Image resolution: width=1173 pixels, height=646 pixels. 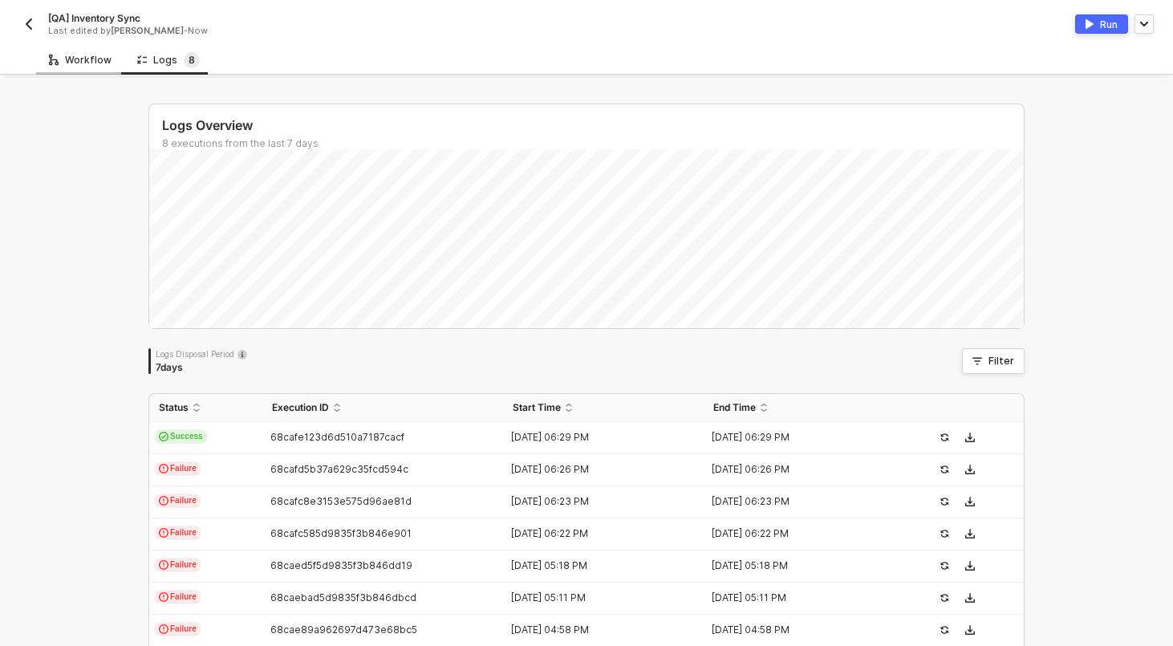 What do you see at coordinates (804, 407) in the screenshot?
I see `th: End Time` at bounding box center [804, 407].